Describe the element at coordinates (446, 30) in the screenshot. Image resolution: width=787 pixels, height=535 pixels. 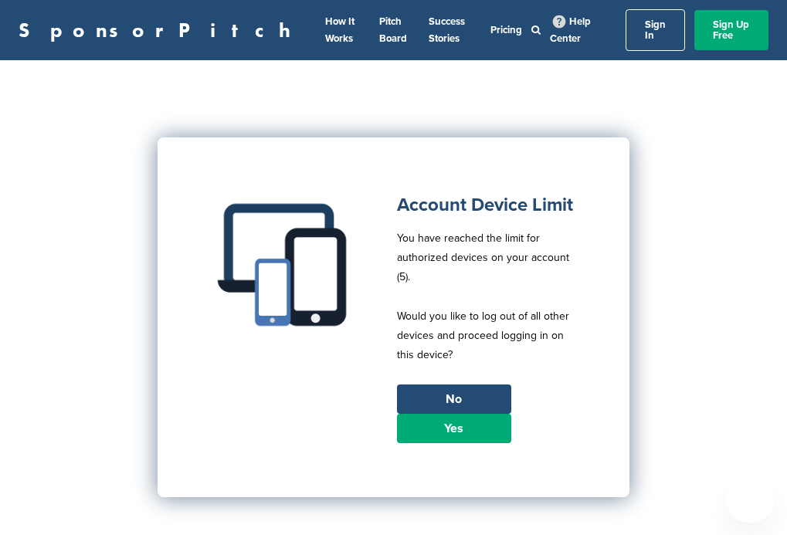
I see `a: Success Stories` at that location.